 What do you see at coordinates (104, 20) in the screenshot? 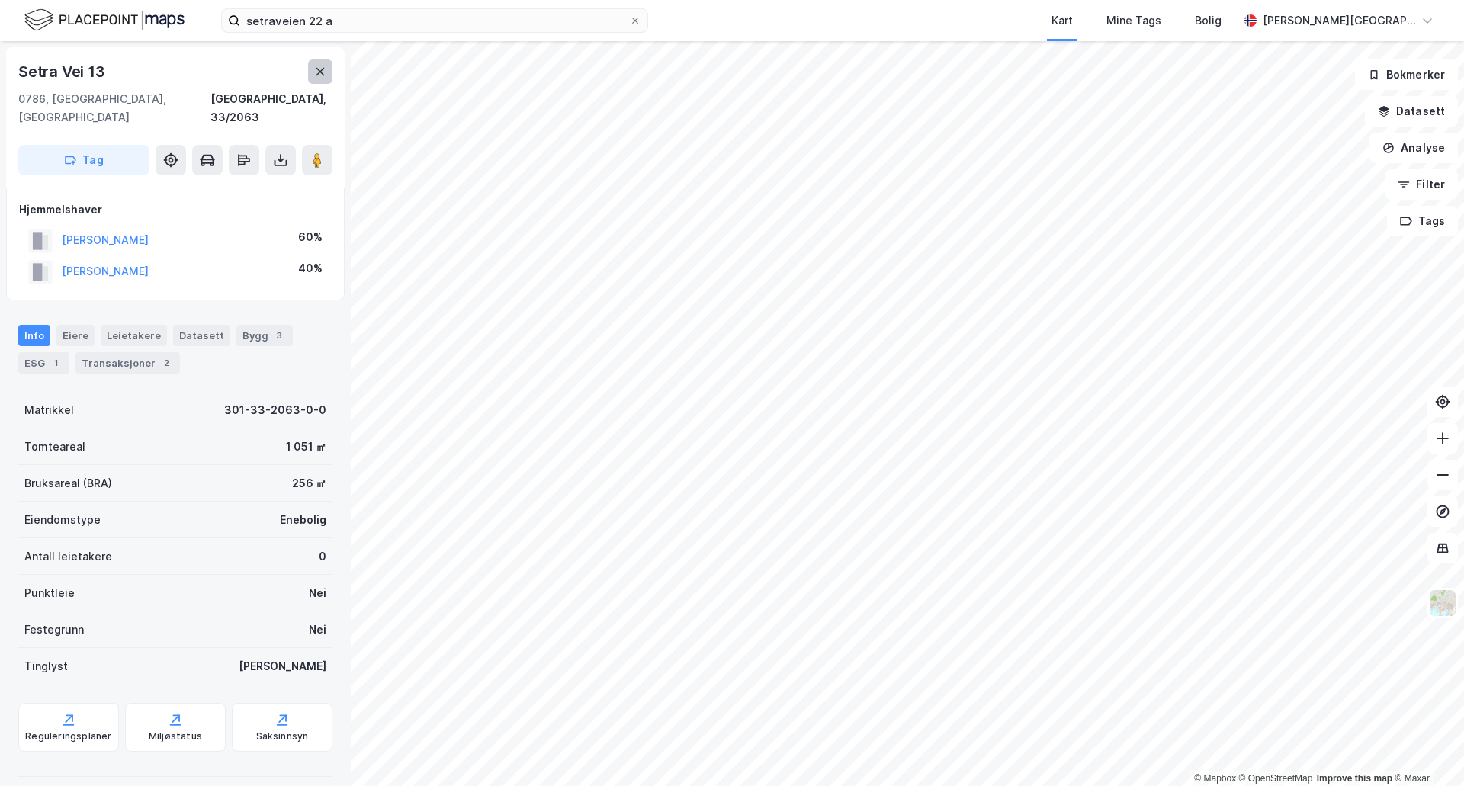
I see `img: logo.f888ab2527a4732fd821a326f86c7f29.svg` at bounding box center [104, 20].